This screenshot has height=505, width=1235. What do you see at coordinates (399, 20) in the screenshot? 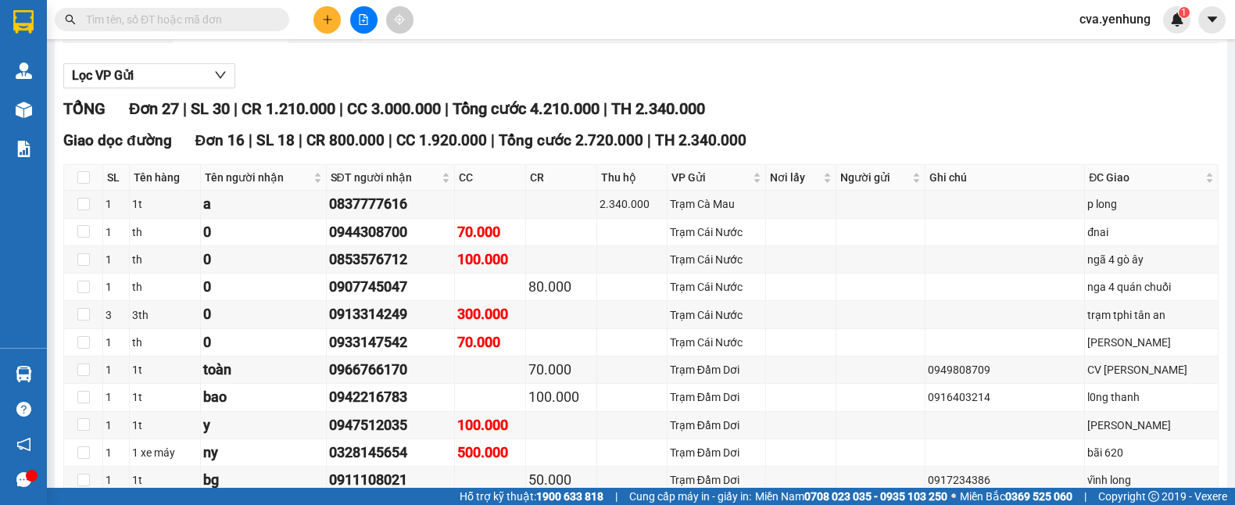
I see `button: aim` at bounding box center [399, 20].